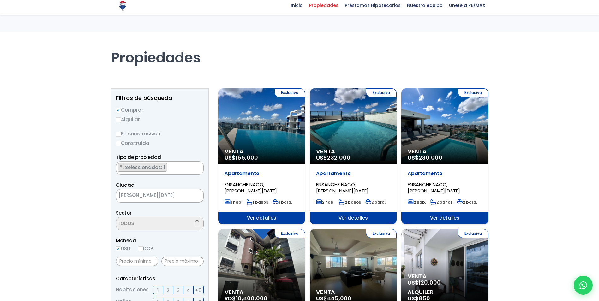 This screenshot has height=301, width=599. What do you see at coordinates (339, 158) in the screenshot?
I see `span: 232,000` at bounding box center [339, 158].